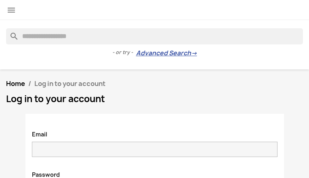  I want to click on span: Home, so click(15, 84).